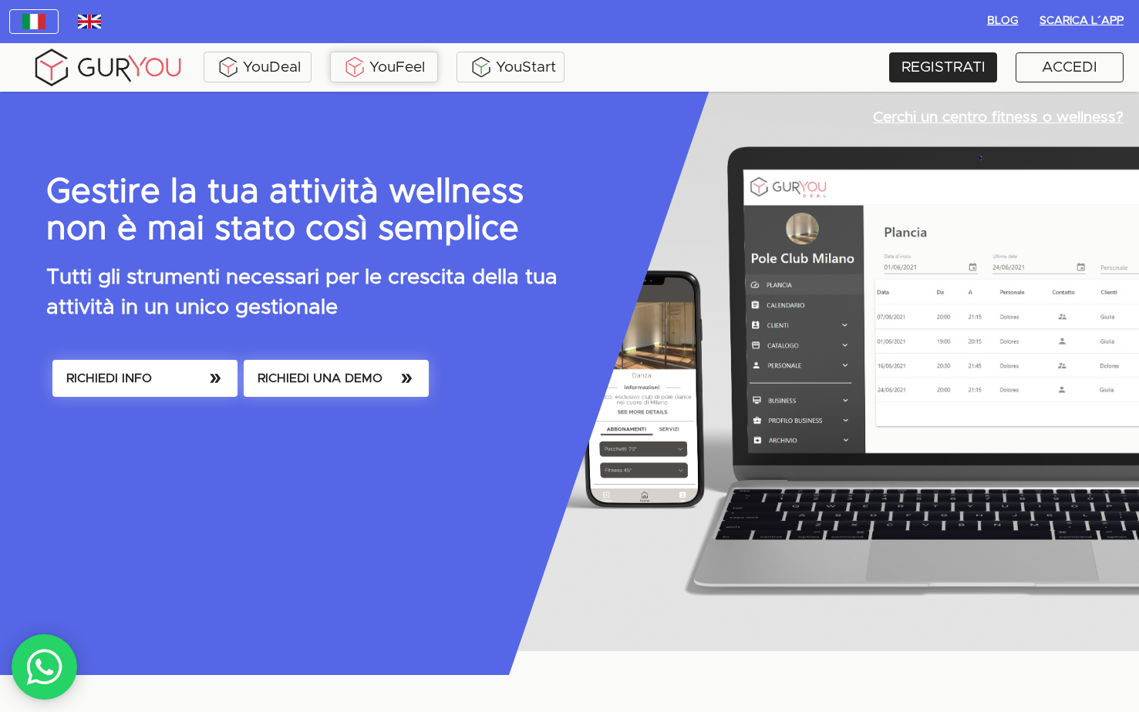 This screenshot has height=712, width=1139. I want to click on a: YouFeel, so click(384, 67).